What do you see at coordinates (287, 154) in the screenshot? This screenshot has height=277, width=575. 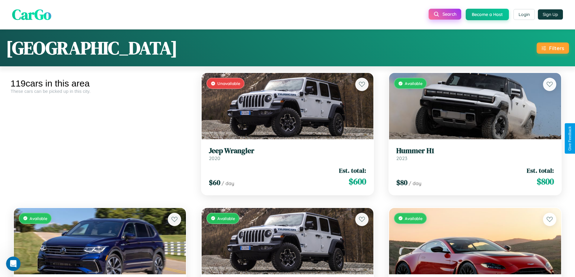 I see `a: Jeep Wrangler2020` at bounding box center [287, 154].